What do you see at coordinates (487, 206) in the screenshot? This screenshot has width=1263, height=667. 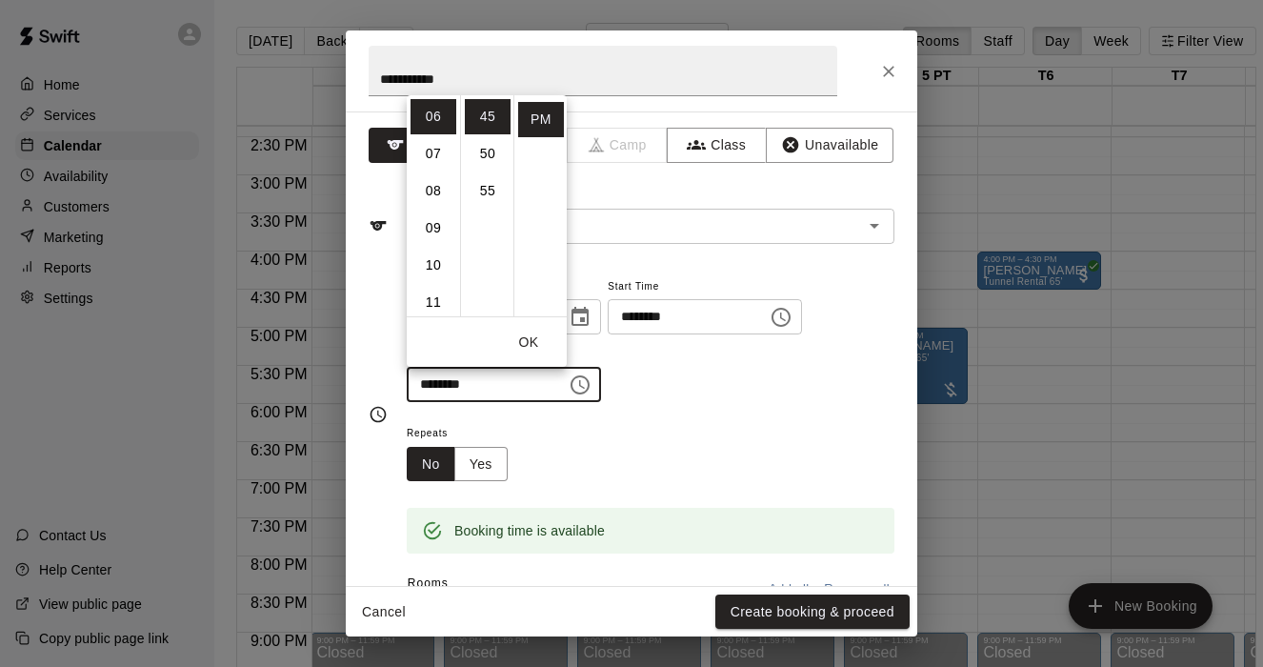 I see `ul: Select minutes` at bounding box center [487, 206].